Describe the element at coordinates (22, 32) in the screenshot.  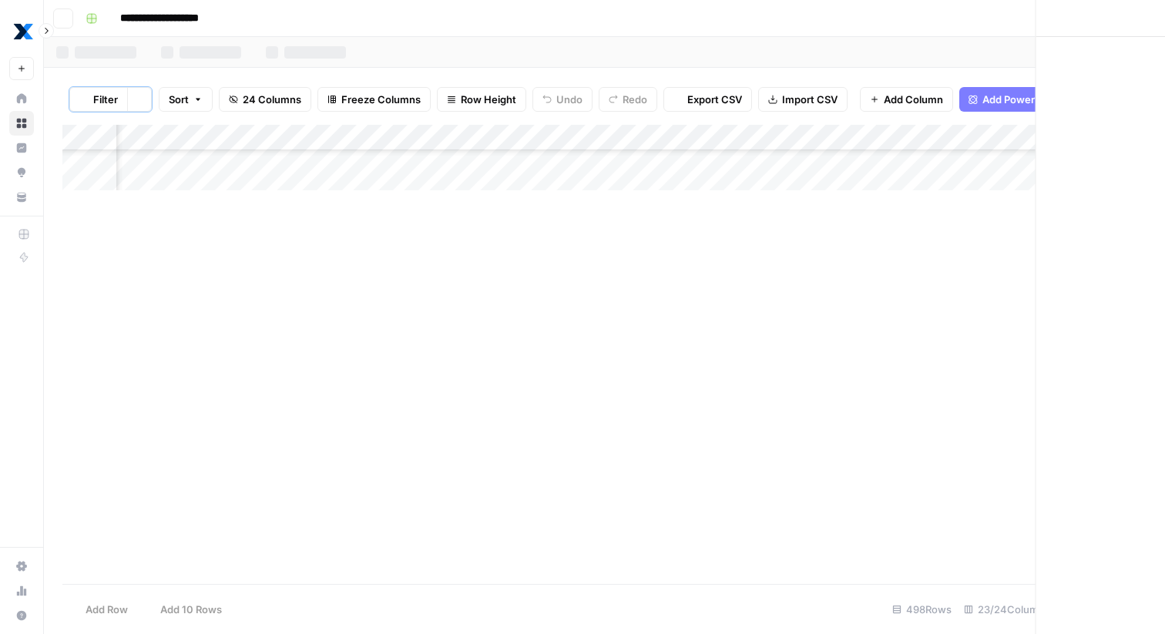
I see `button: Workspace: MaintainX` at that location.